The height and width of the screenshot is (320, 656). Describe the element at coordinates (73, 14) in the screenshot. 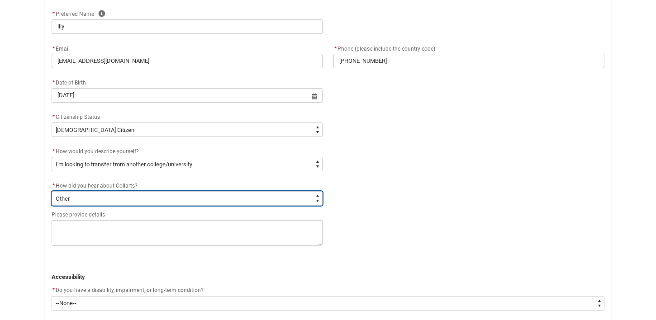

I see `span: Preferred Name` at that location.